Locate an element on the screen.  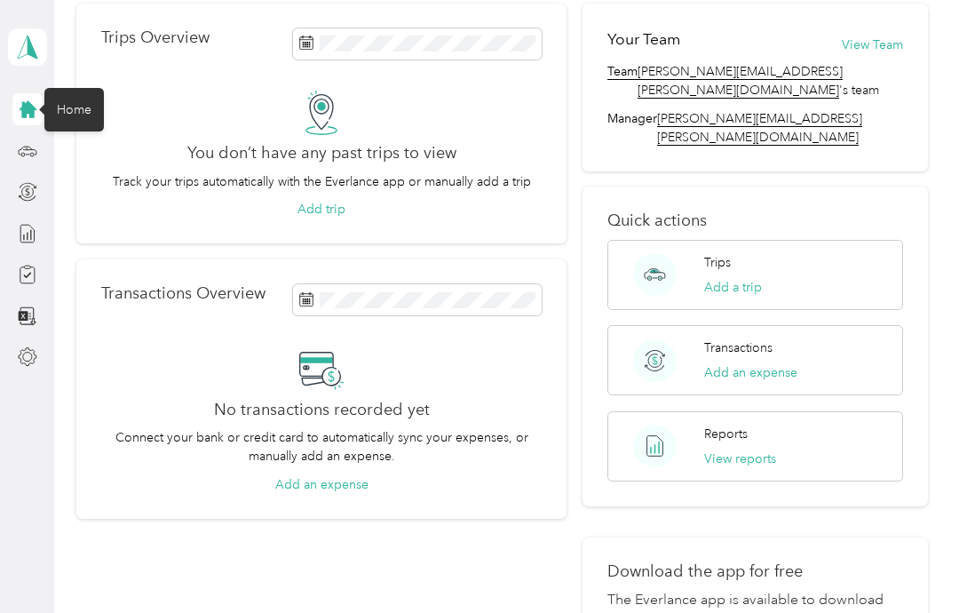
span: 's team is located at coordinates (771, 81).